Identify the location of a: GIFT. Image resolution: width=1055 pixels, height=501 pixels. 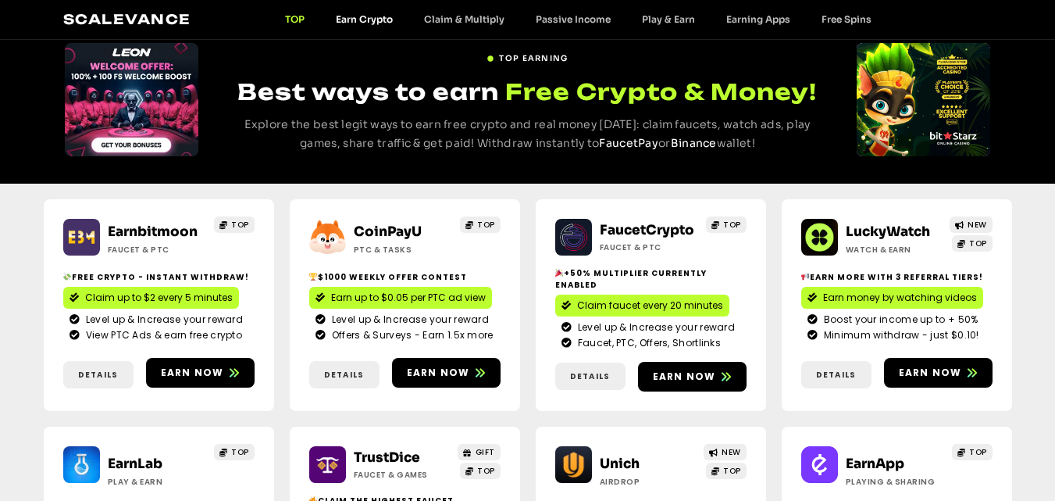
(479, 452).